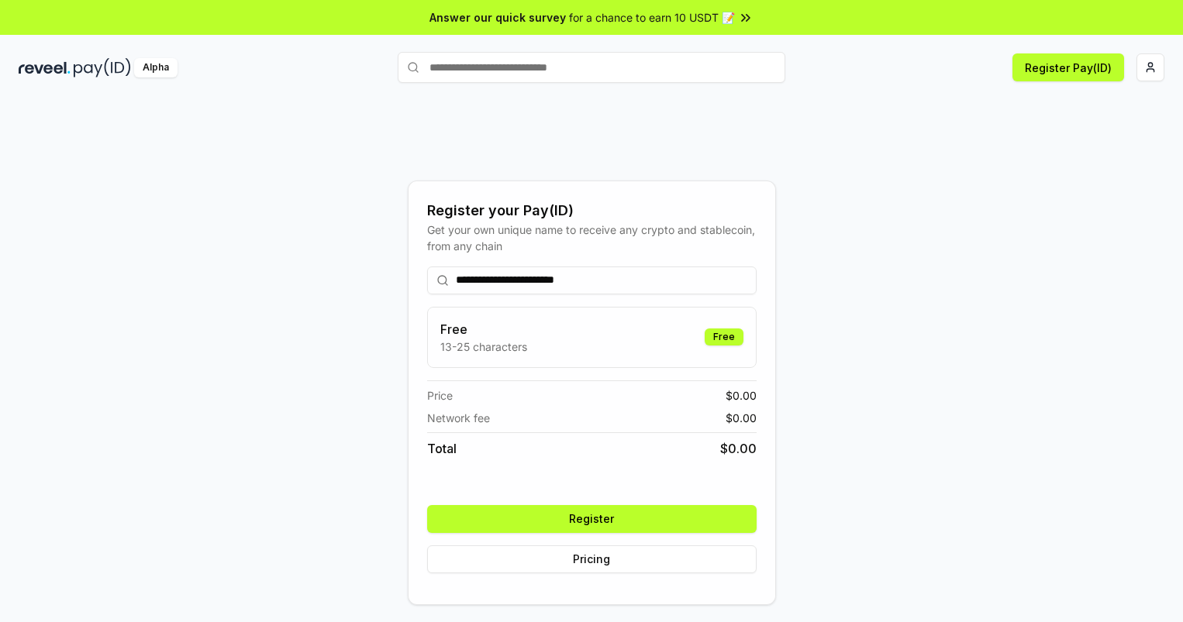 The height and width of the screenshot is (622, 1183). Describe the element at coordinates (44, 67) in the screenshot. I see `img: reveel_dark` at that location.